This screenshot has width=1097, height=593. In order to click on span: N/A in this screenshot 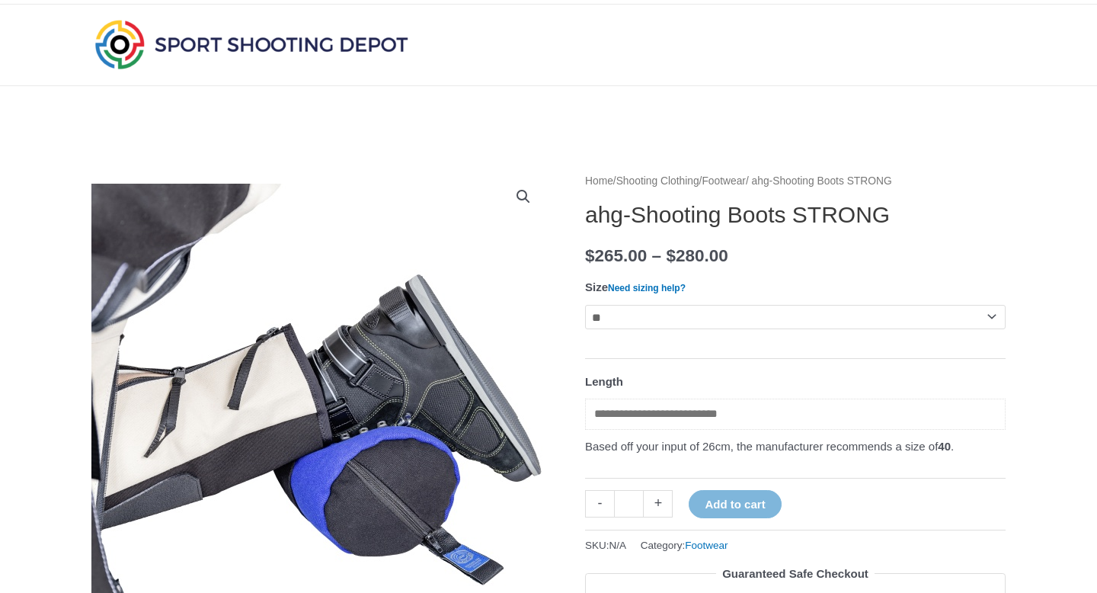, I will do `click(618, 545)`.